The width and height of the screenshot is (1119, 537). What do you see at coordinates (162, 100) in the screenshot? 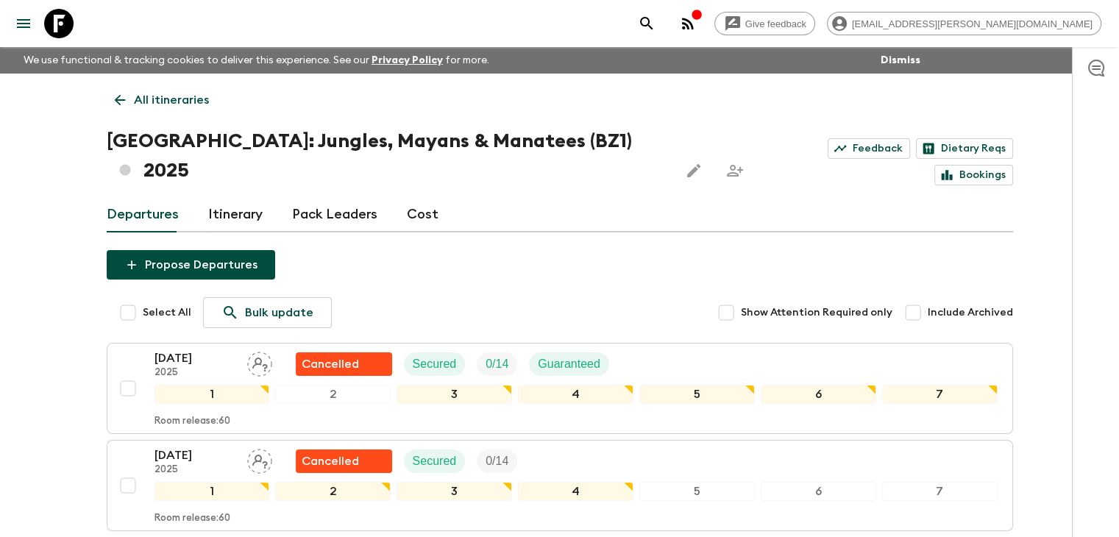
I see `a: All itineraries` at bounding box center [162, 100].